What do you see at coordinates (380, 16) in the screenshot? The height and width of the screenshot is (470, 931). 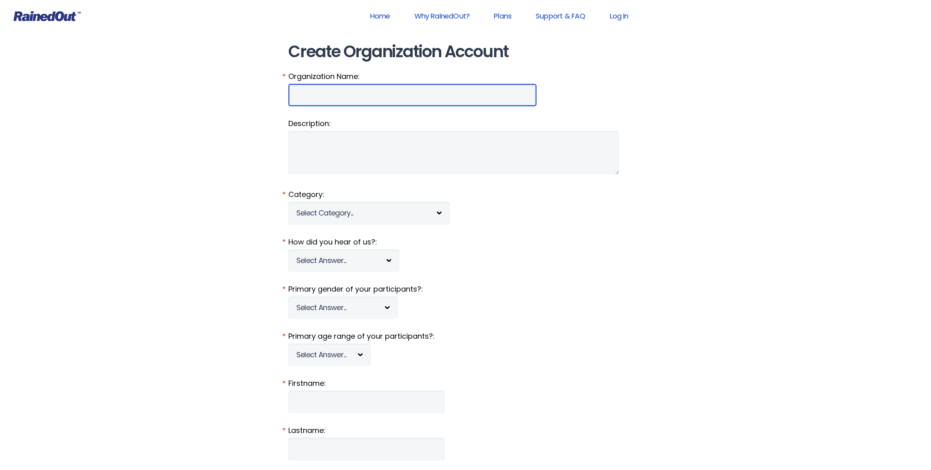 I see `a: Home` at bounding box center [380, 16].